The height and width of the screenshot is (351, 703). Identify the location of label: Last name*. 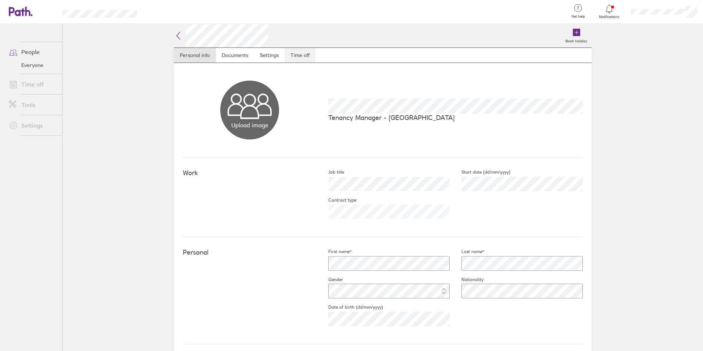
(467, 251).